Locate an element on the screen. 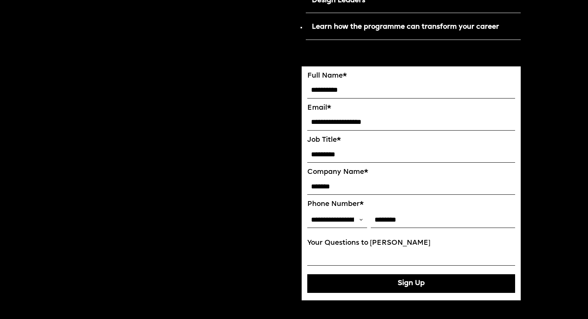  label: Email is located at coordinates (411, 108).